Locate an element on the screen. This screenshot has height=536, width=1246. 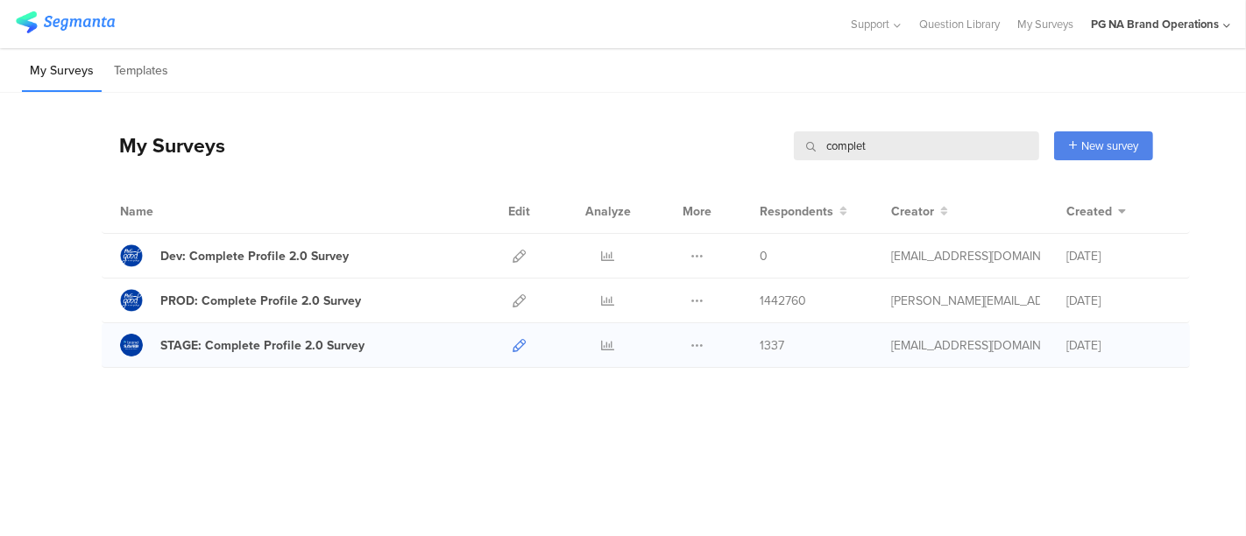
div: Edit is located at coordinates (519, 211).